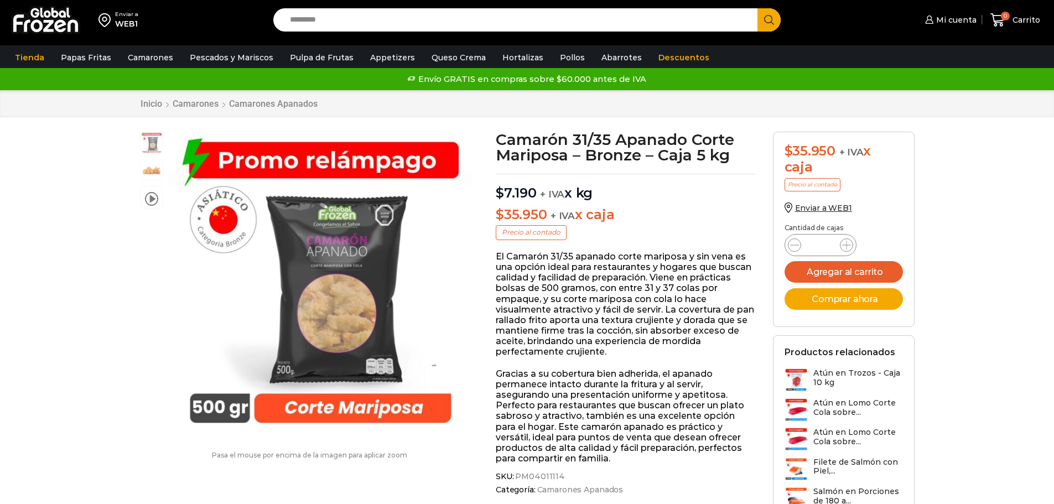 This screenshot has height=504, width=1054. What do you see at coordinates (152, 170) in the screenshot?
I see `span: camaron-apanado` at bounding box center [152, 170].